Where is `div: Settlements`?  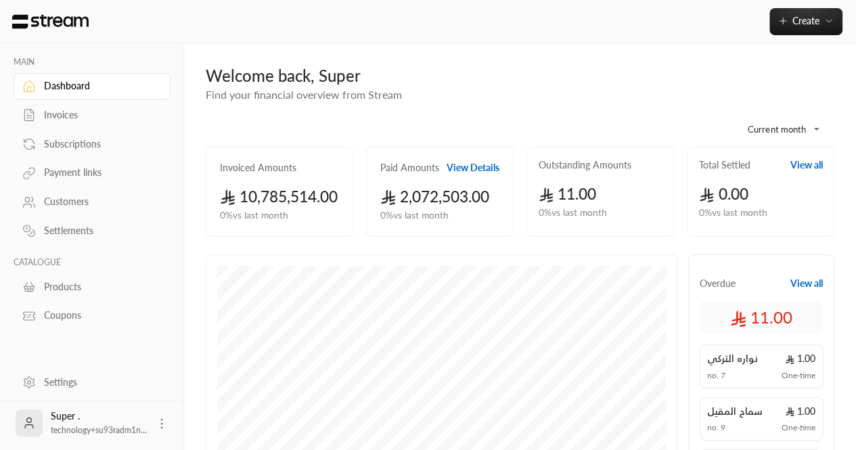 div: Settlements is located at coordinates (99, 231).